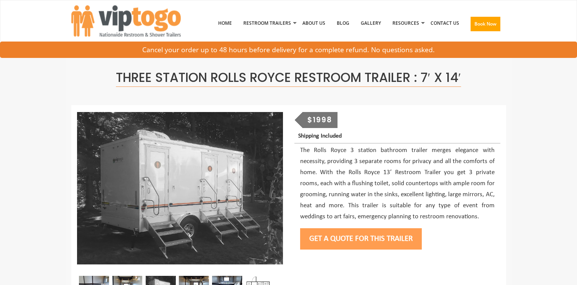 Image resolution: width=577 pixels, height=285 pixels. I want to click on a: Restroom Trailers, so click(267, 23).